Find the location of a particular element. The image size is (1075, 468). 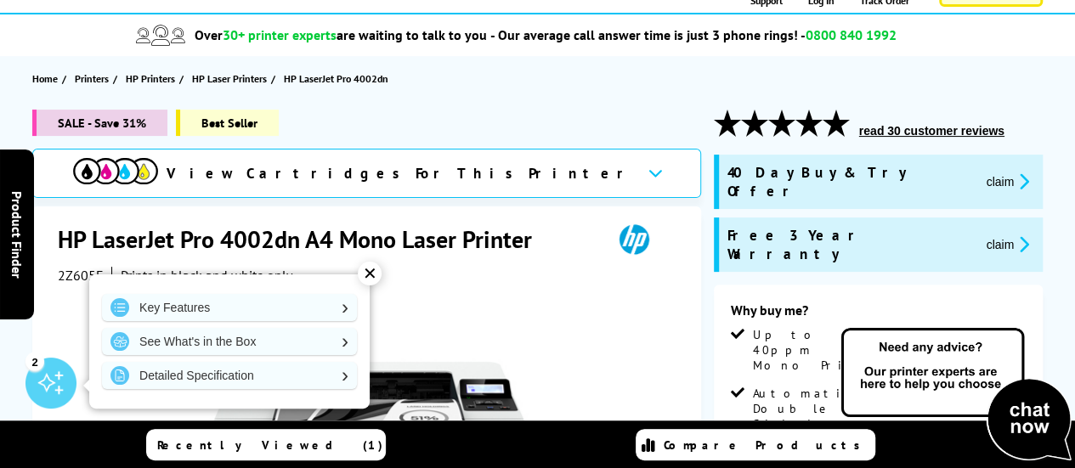

span: Home is located at coordinates (45, 78).